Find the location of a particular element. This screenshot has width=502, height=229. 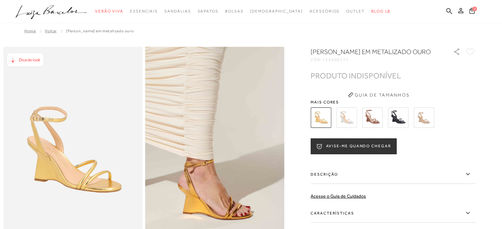

a: Home is located at coordinates (30, 31).